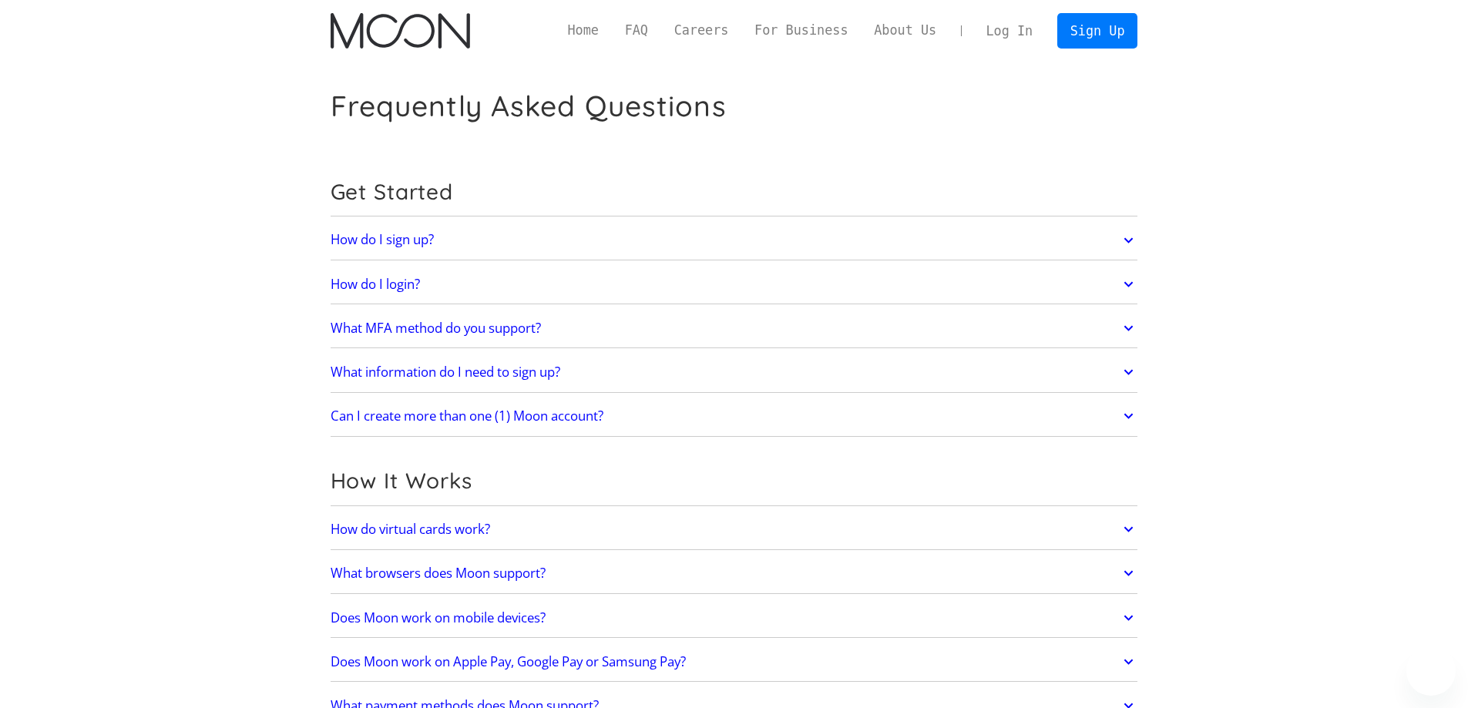  I want to click on h2: What MFA method do you support?, so click(435, 328).